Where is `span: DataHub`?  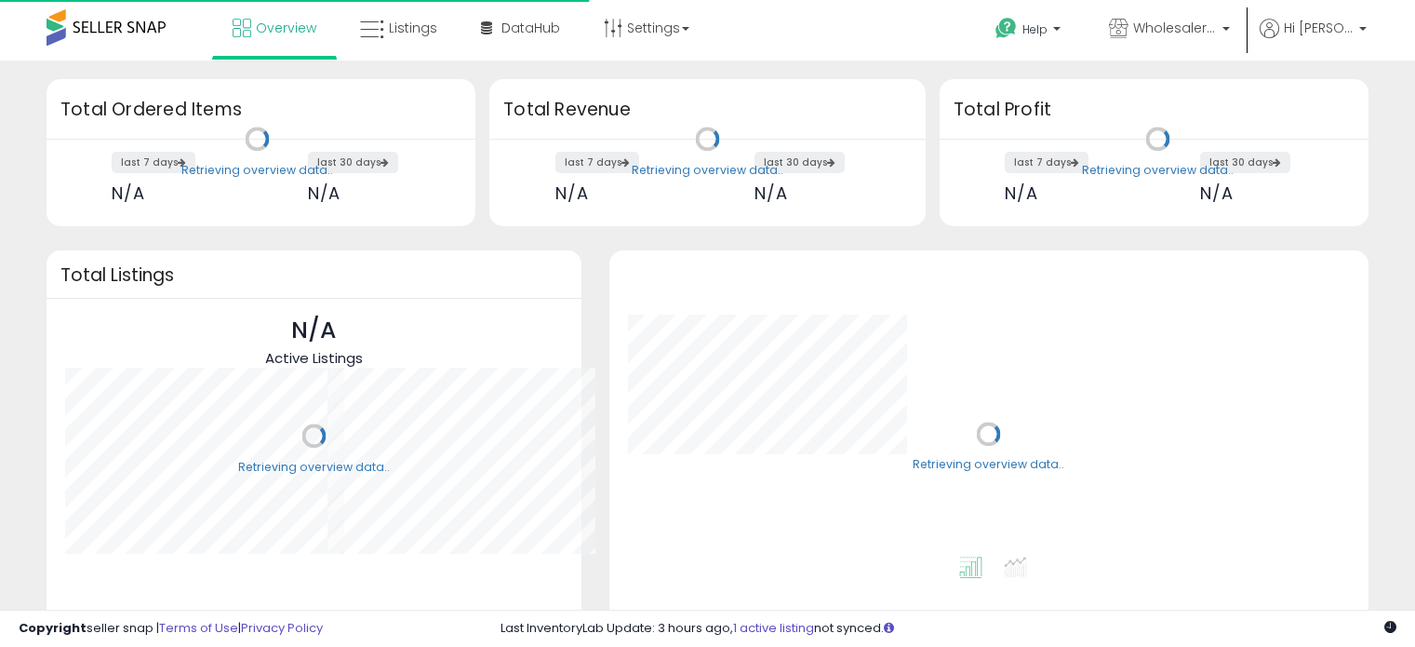 span: DataHub is located at coordinates (530, 28).